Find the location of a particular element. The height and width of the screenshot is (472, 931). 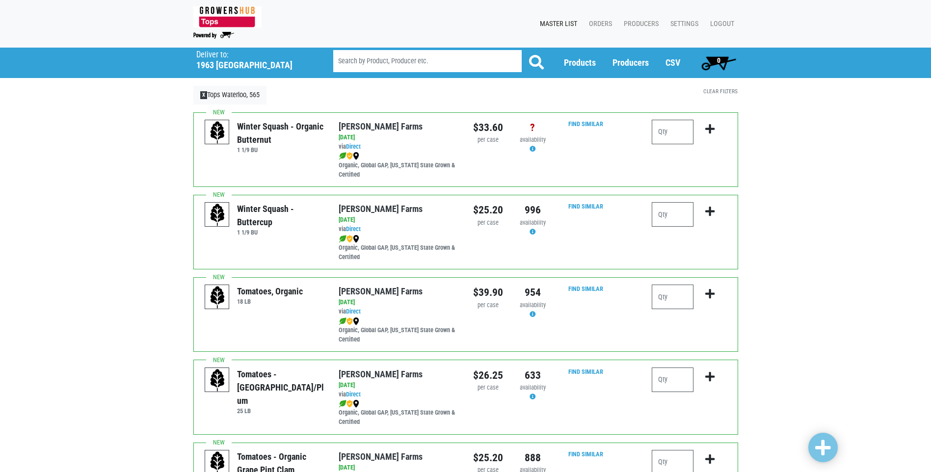

div: 888 is located at coordinates (533, 458).